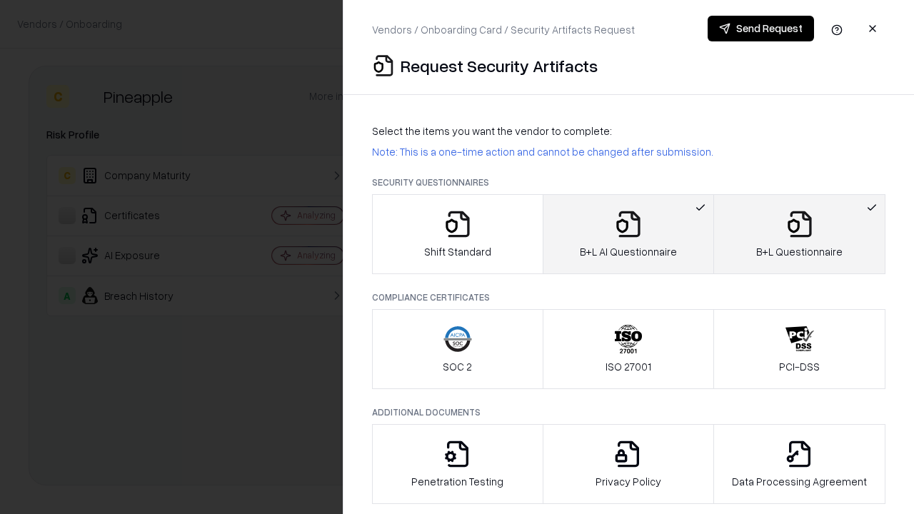 The image size is (914, 514). I want to click on p: Privacy Policy, so click(628, 481).